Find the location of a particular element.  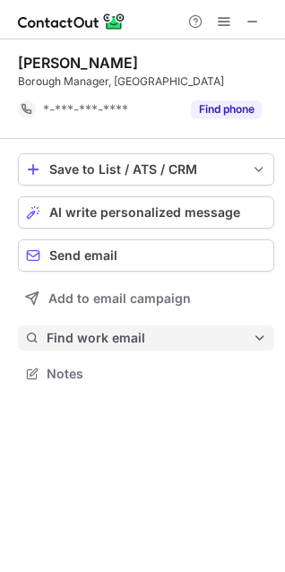

button: AI write personalized message is located at coordinates (146, 212).